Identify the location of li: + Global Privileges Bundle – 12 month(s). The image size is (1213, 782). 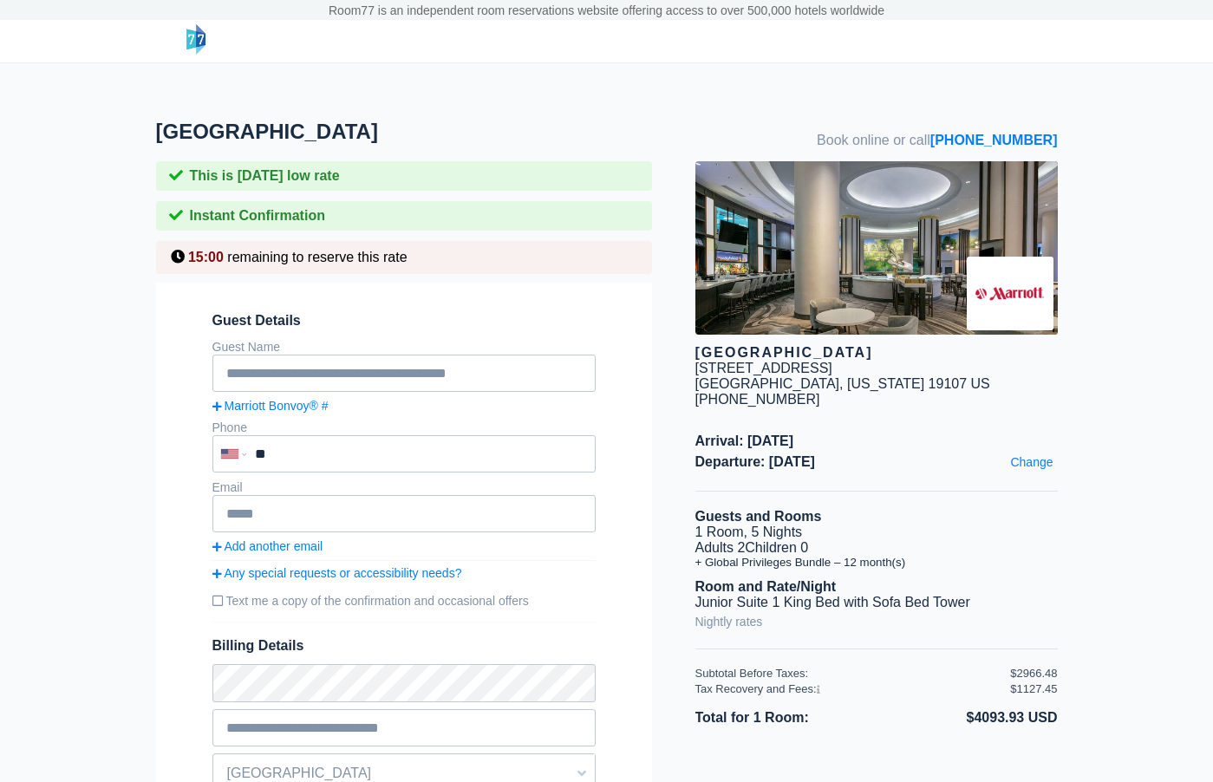
(876, 562).